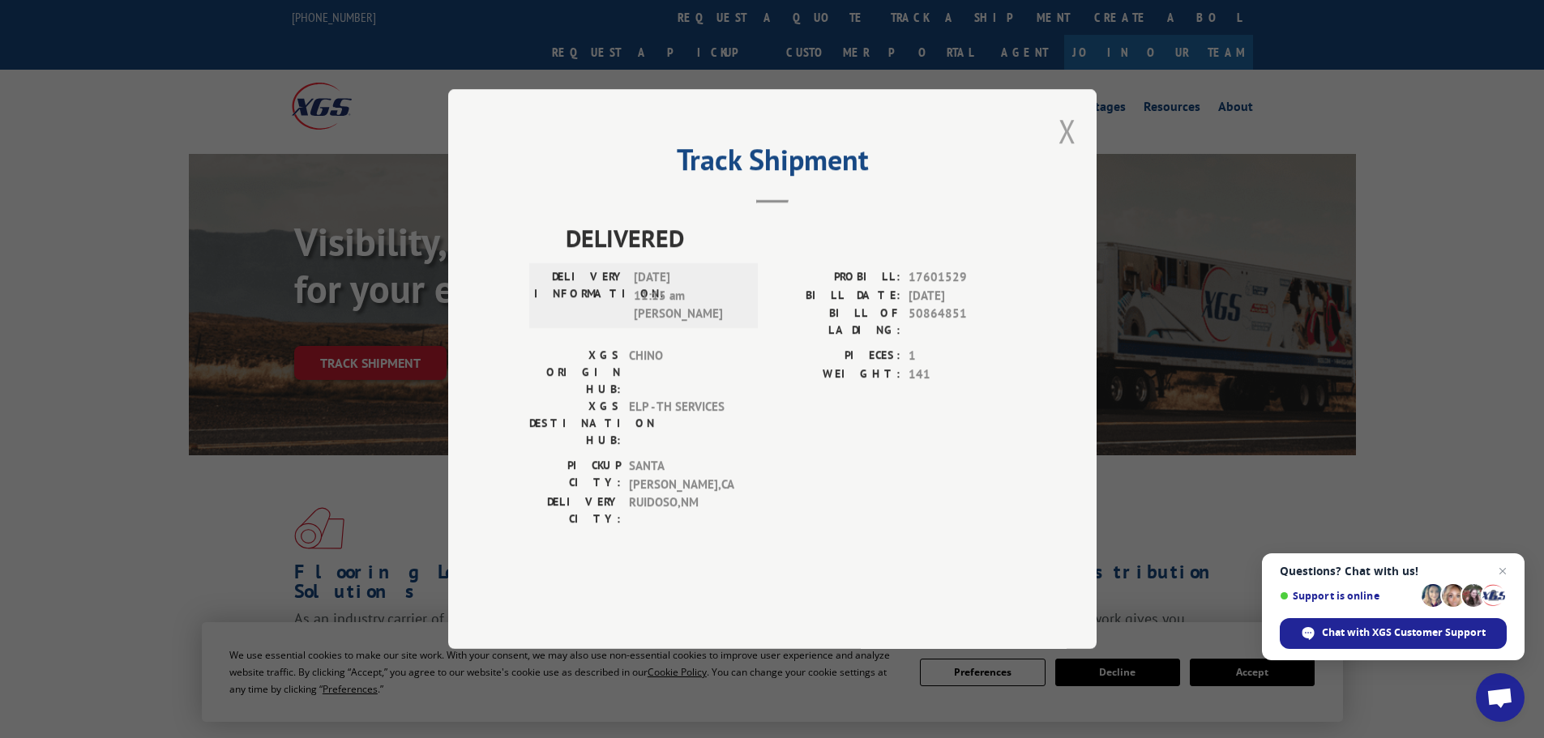 This screenshot has height=738, width=1544. I want to click on label: XGS DESTINATION HUB:, so click(575, 423).